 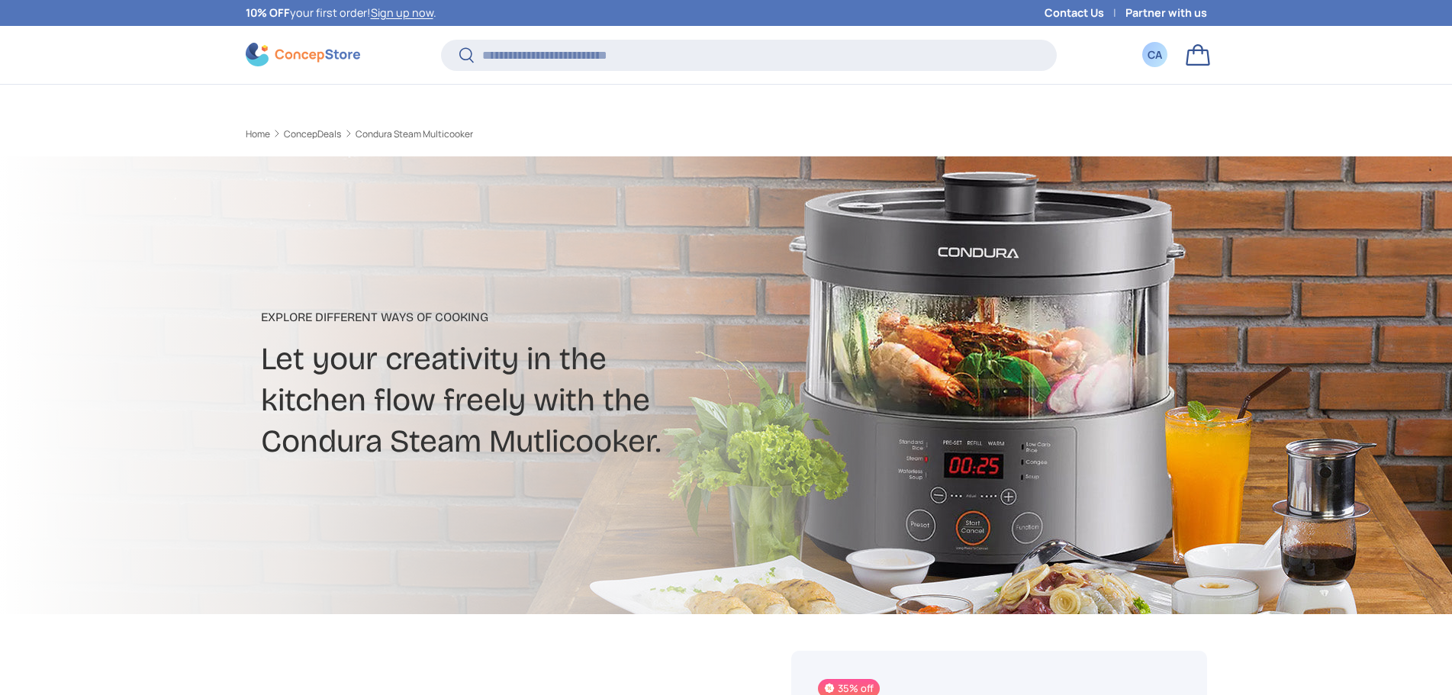 What do you see at coordinates (1156, 55) in the screenshot?
I see `a: CA` at bounding box center [1156, 55].